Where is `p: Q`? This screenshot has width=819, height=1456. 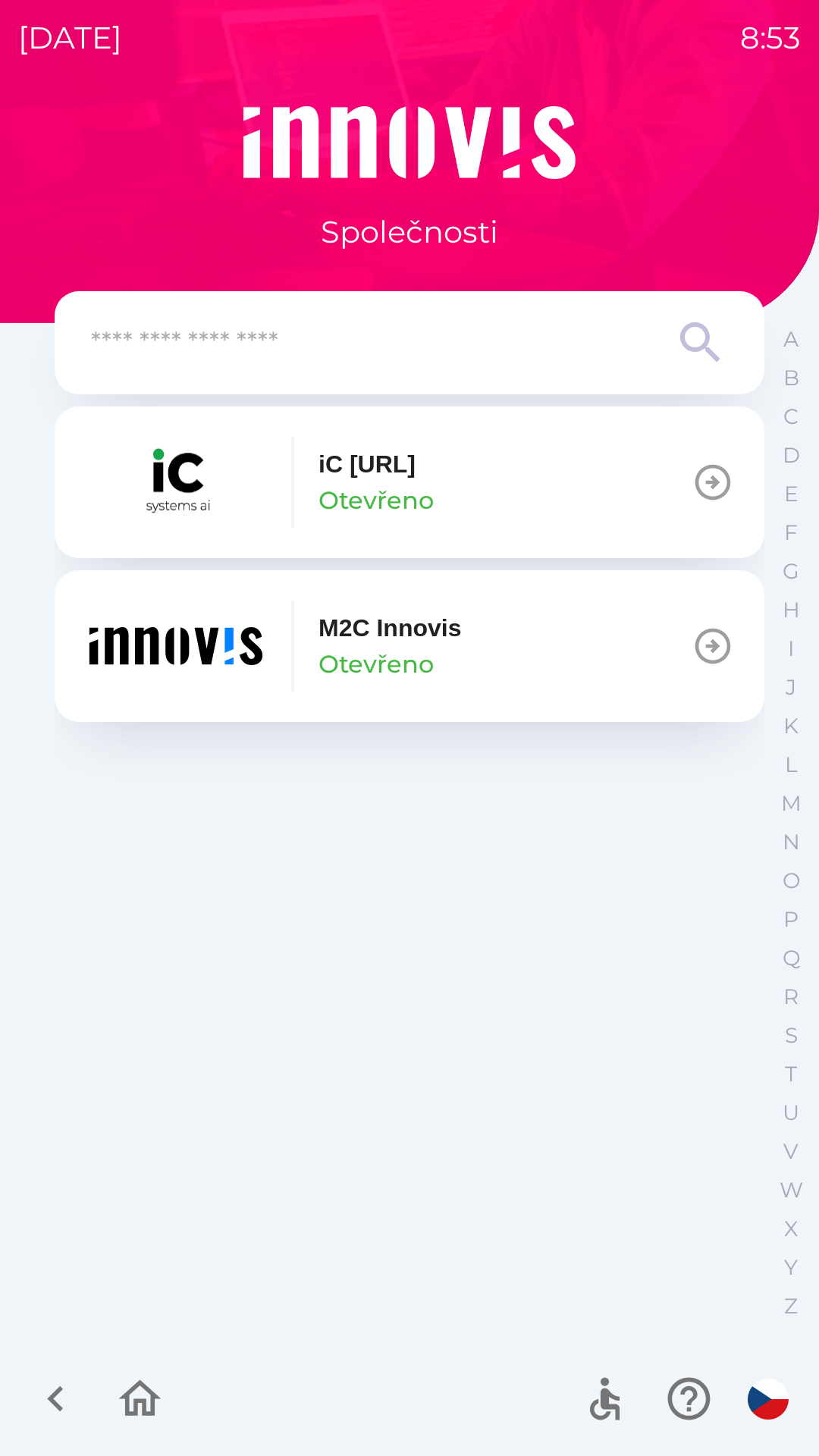
p: Q is located at coordinates (791, 958).